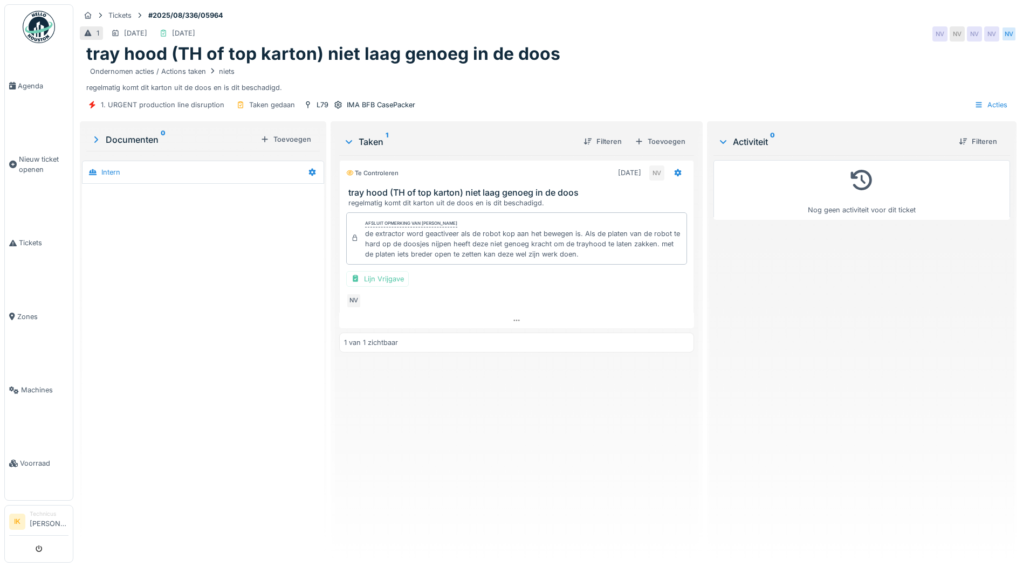  I want to click on span: Machines, so click(45, 390).